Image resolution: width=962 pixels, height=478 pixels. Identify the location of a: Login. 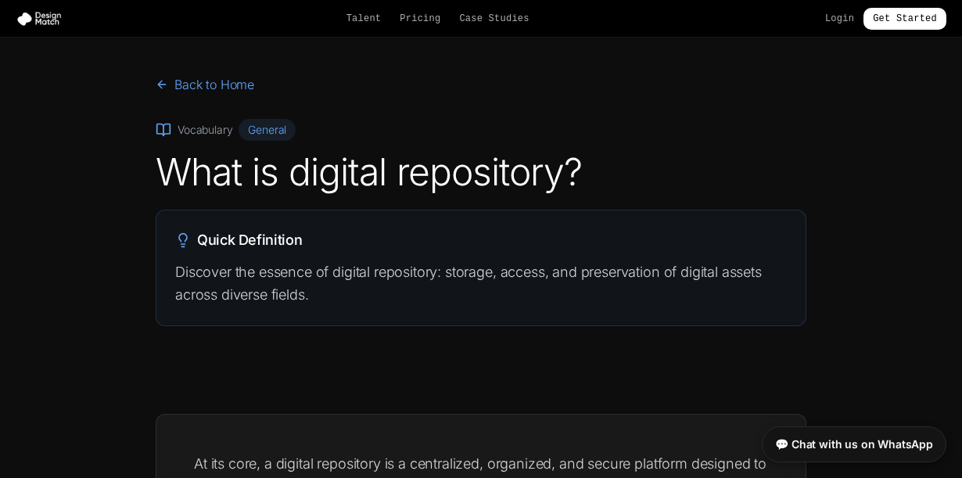
(839, 19).